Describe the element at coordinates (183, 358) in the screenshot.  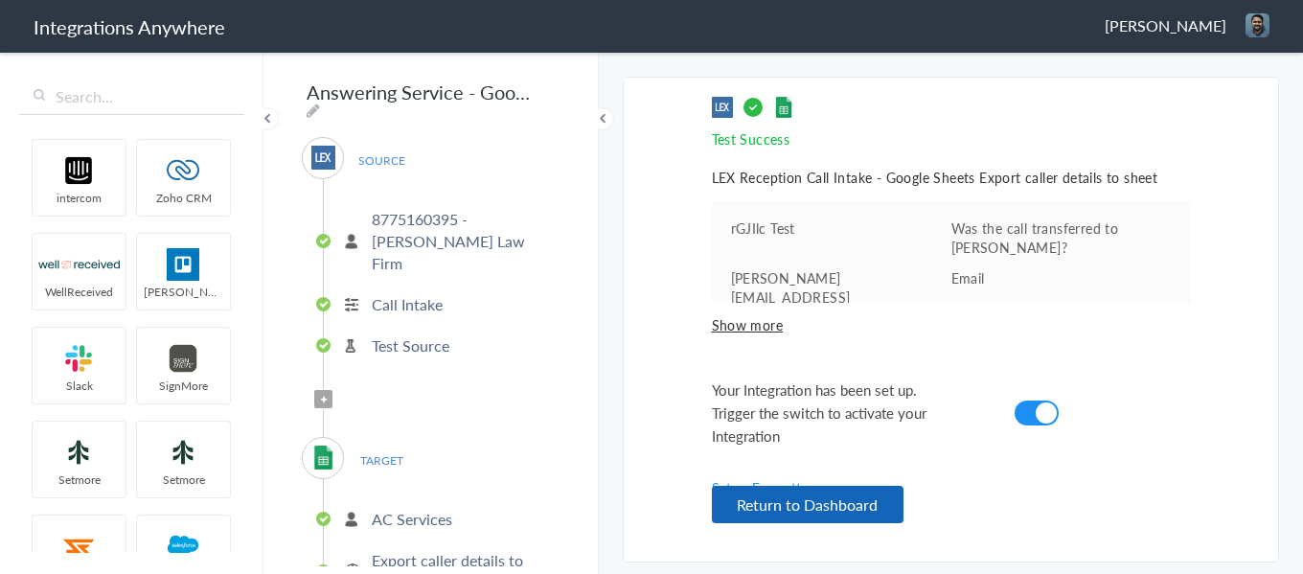
I see `img: signmore-logo.png` at that location.